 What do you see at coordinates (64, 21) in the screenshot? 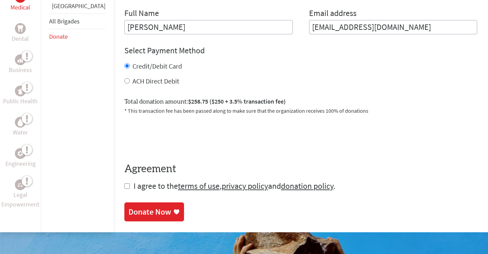
I see `a: All Brigades` at bounding box center [64, 21].